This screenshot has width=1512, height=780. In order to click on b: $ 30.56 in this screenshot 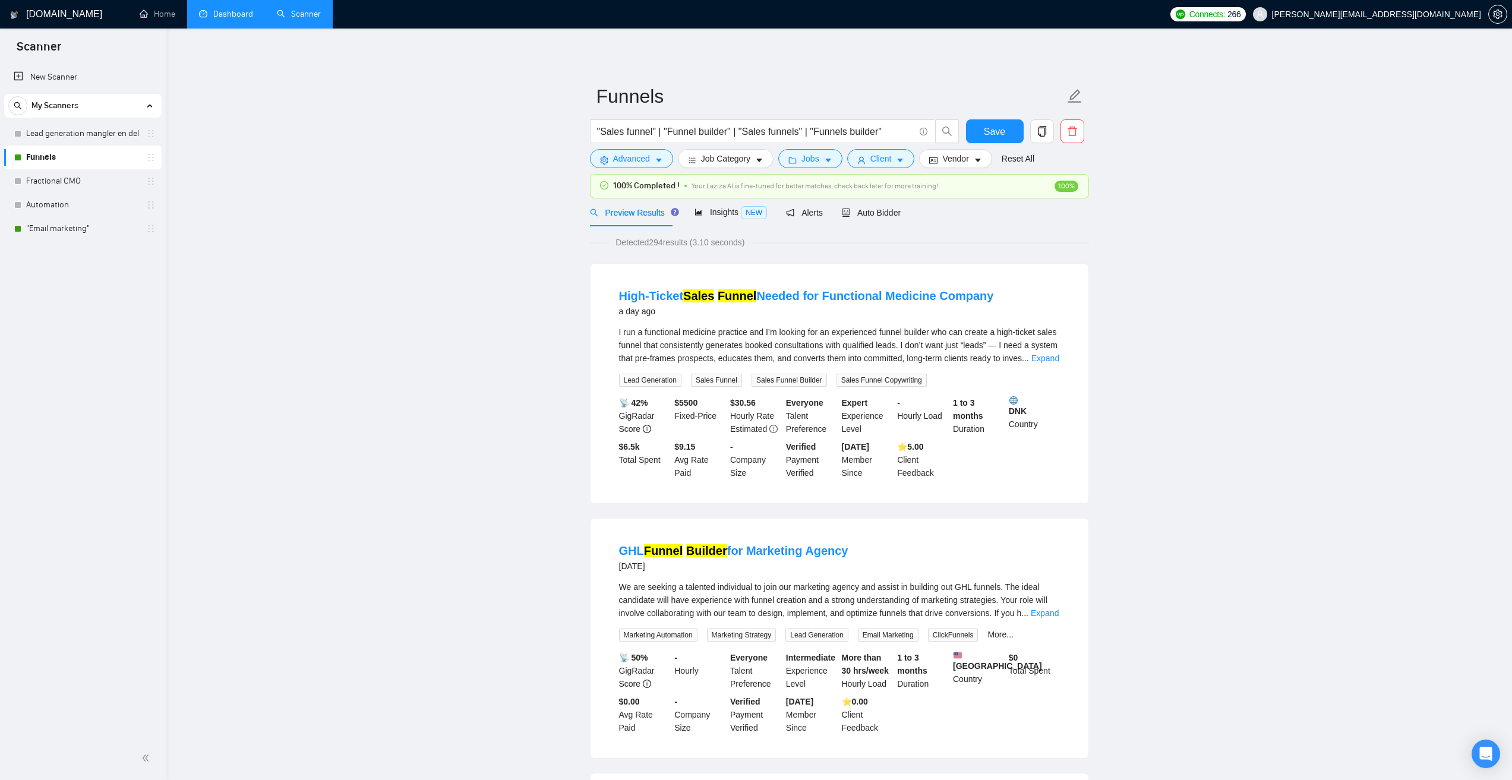, I will do `click(743, 403)`.